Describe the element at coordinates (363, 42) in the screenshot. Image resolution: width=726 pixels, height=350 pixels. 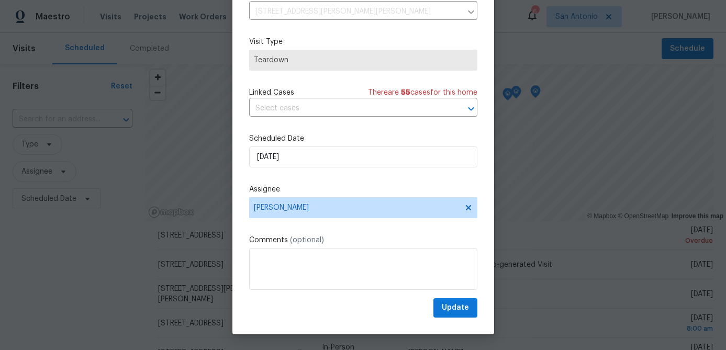
I see `label: Visit Type` at that location.